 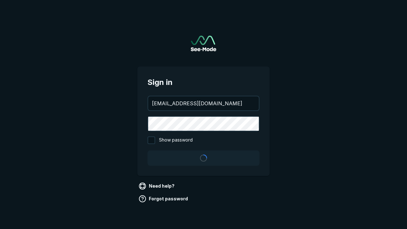 What do you see at coordinates (204, 103) in the screenshot?
I see `input: your@email.com` at bounding box center [204, 103].